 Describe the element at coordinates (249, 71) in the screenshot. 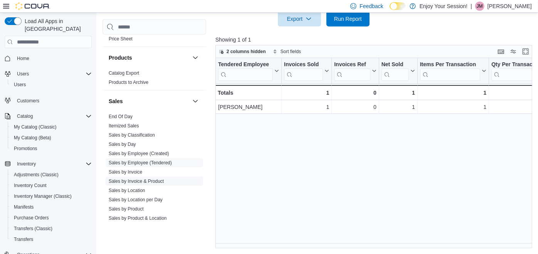

I see `button: Tendered Employee` at that location.